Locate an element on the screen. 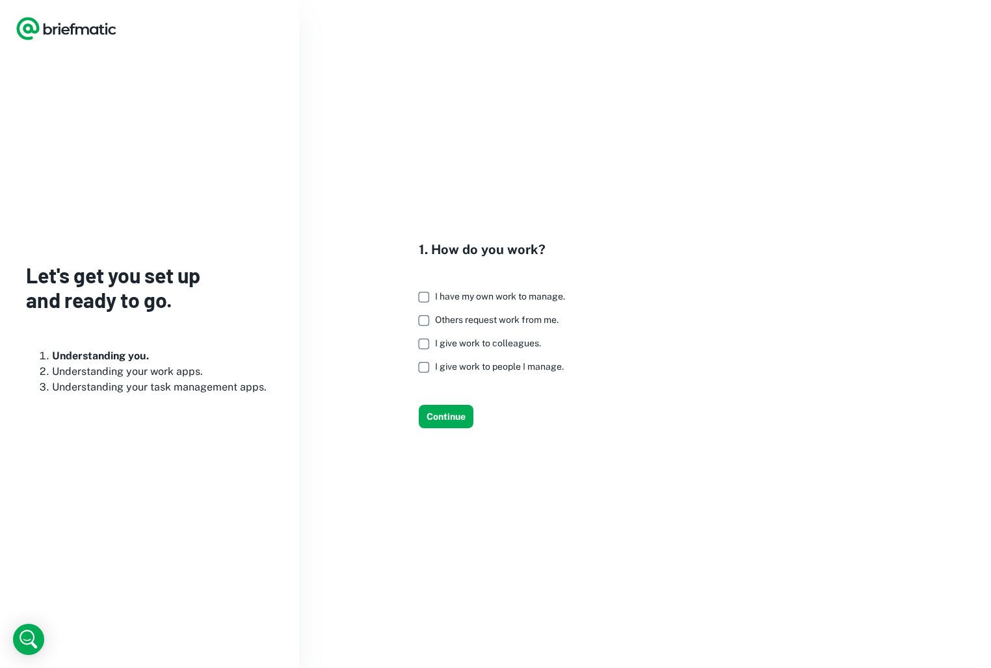 The height and width of the screenshot is (668, 991). li: Understanding your task management apps. is located at coordinates (163, 388).